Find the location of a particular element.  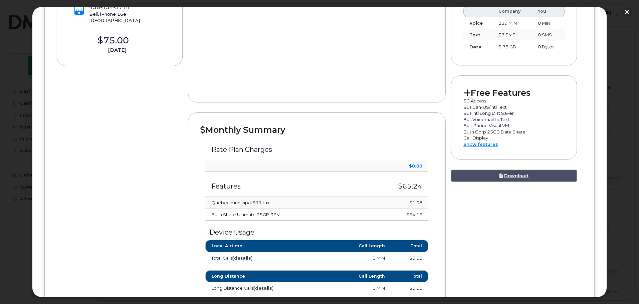

td: 0 MIN is located at coordinates (344, 258).